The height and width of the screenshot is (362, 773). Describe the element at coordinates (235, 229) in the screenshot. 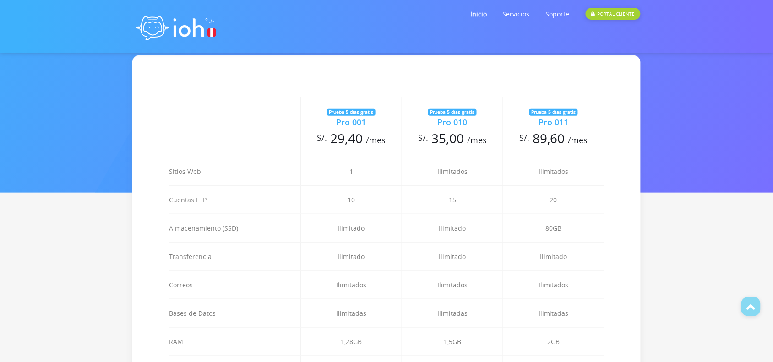

I see `td: Almacenamiento (SSD)` at that location.